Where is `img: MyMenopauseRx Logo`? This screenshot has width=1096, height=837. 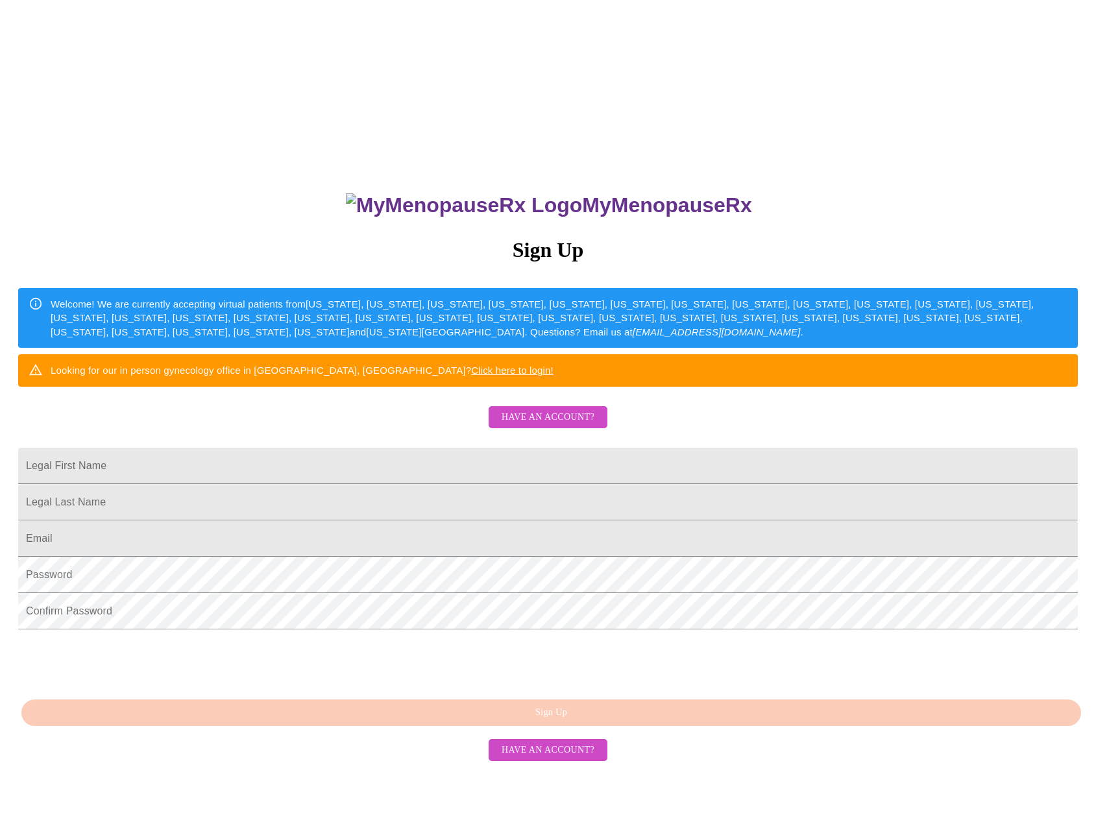
img: MyMenopauseRx Logo is located at coordinates (464, 205).